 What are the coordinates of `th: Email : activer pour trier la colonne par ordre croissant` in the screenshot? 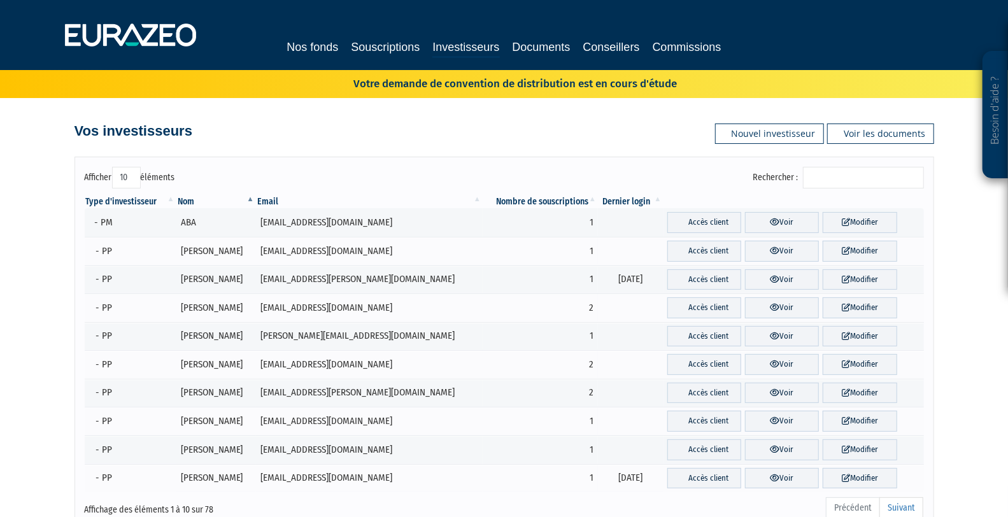 It's located at (369, 202).